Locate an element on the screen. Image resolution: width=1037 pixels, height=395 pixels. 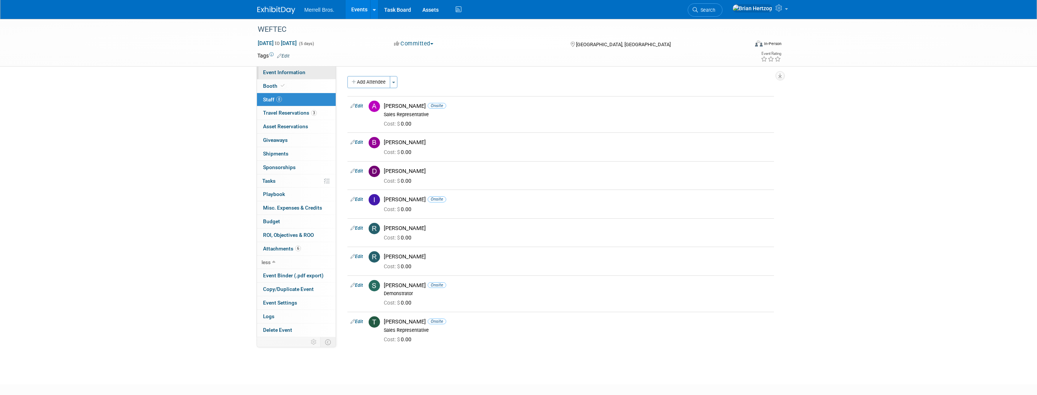
span: Booth is located at coordinates (274, 86).